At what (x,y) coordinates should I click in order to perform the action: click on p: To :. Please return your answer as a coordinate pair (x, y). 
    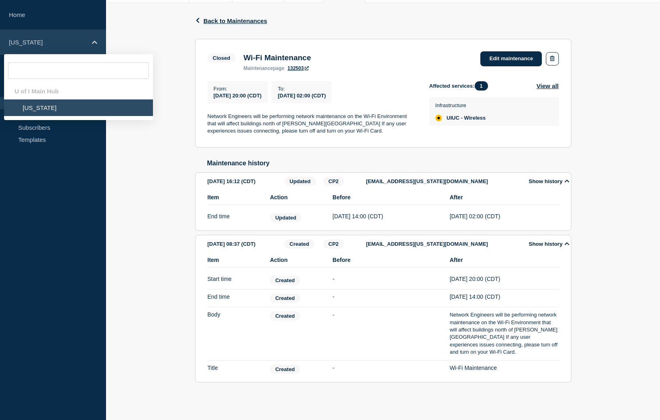
    Looking at the image, I should click on (301, 89).